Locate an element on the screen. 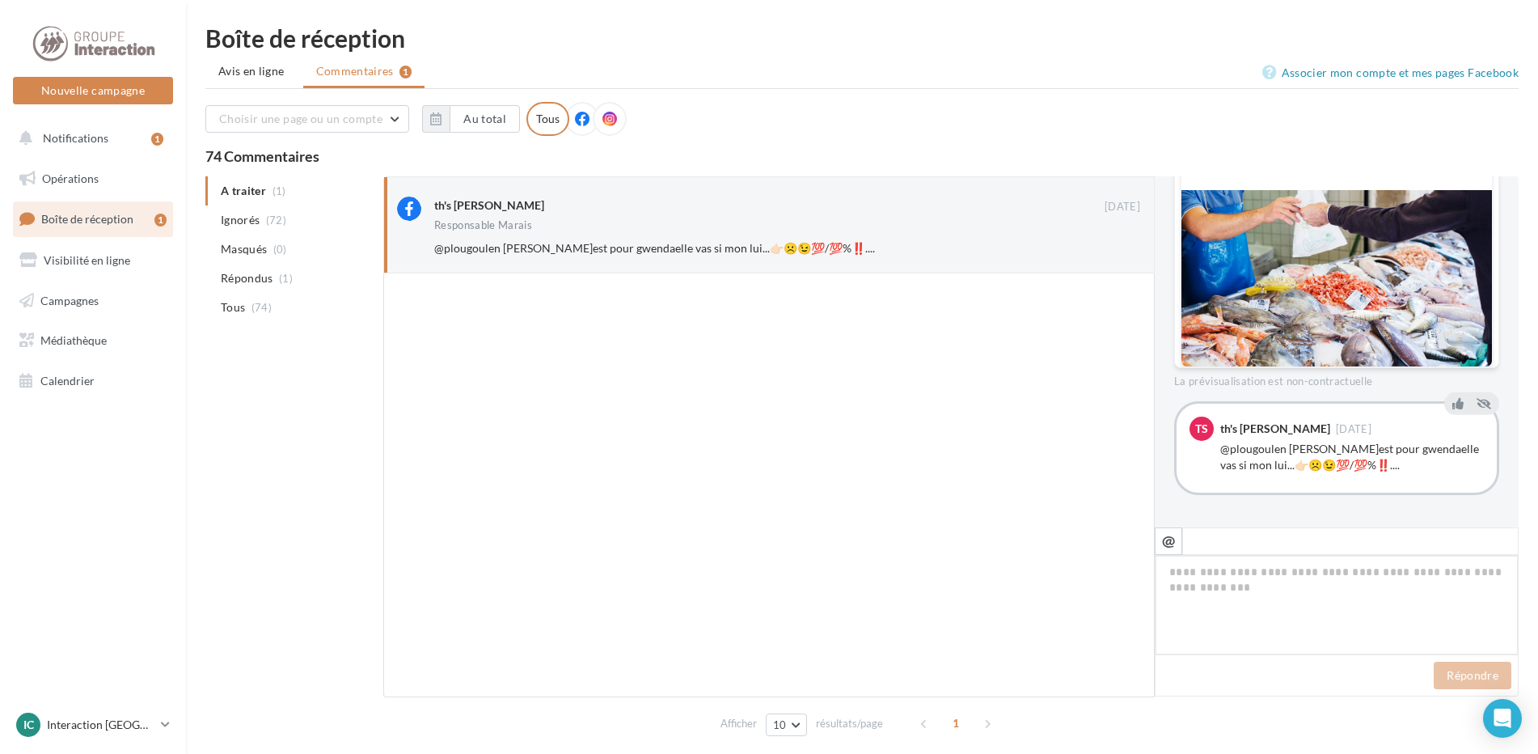  span: Masqués is located at coordinates (243, 249).